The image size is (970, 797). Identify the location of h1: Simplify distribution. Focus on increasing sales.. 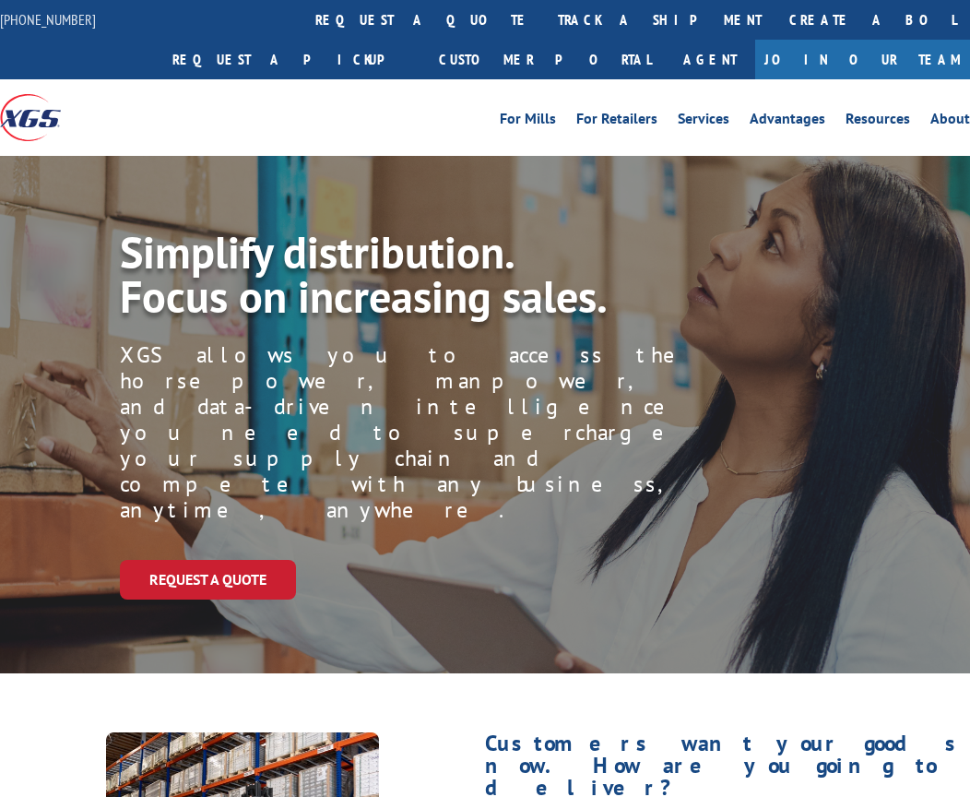
(401, 278).